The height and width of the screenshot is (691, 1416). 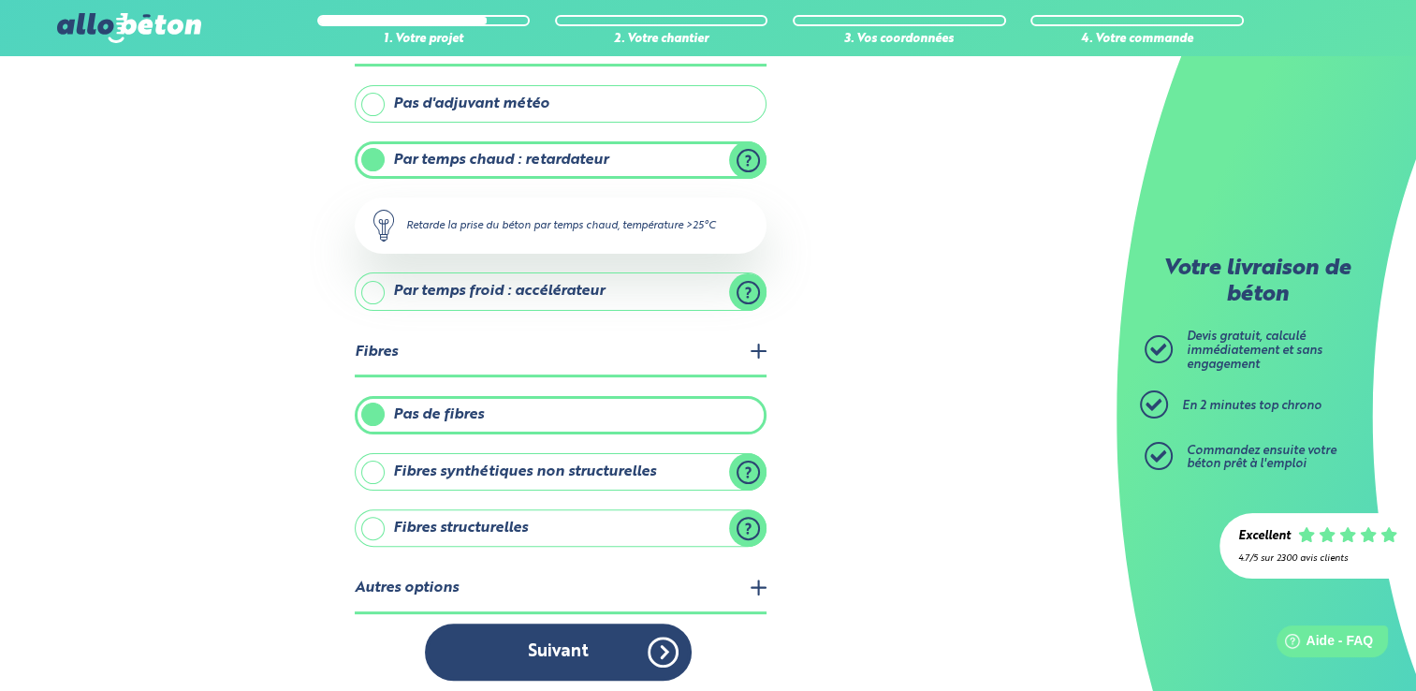 I want to click on div: 1. Votre projet, so click(x=424, y=39).